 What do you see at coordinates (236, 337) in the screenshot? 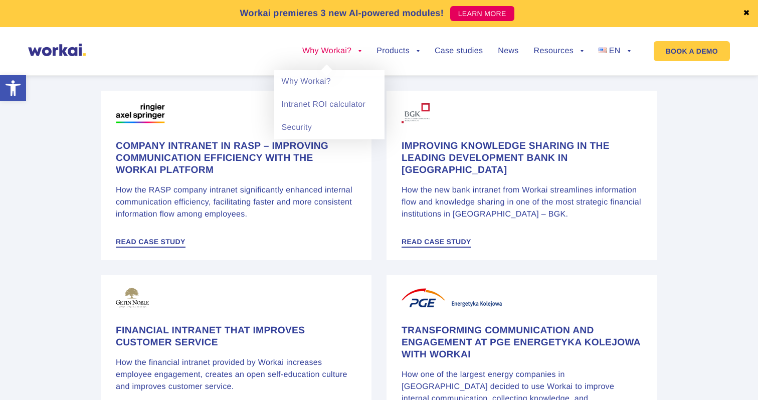
I see `h4: Financial Intranet that improves customer service` at bounding box center [236, 337].